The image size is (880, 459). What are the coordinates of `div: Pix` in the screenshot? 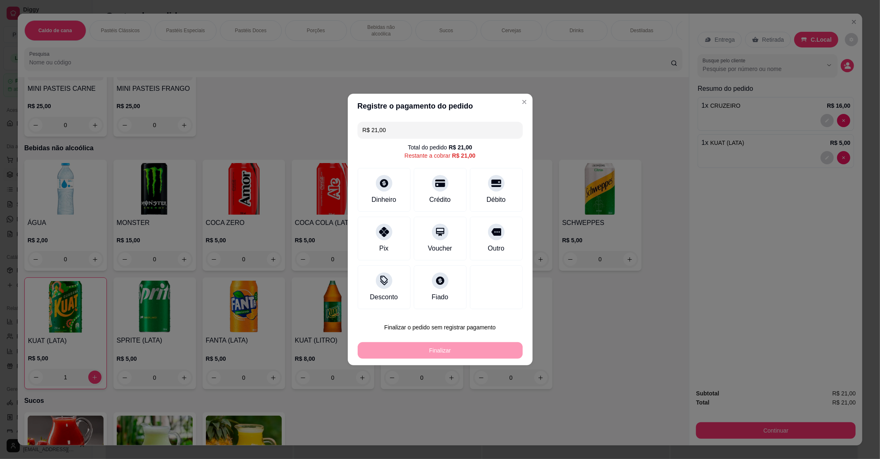 It's located at (384, 248).